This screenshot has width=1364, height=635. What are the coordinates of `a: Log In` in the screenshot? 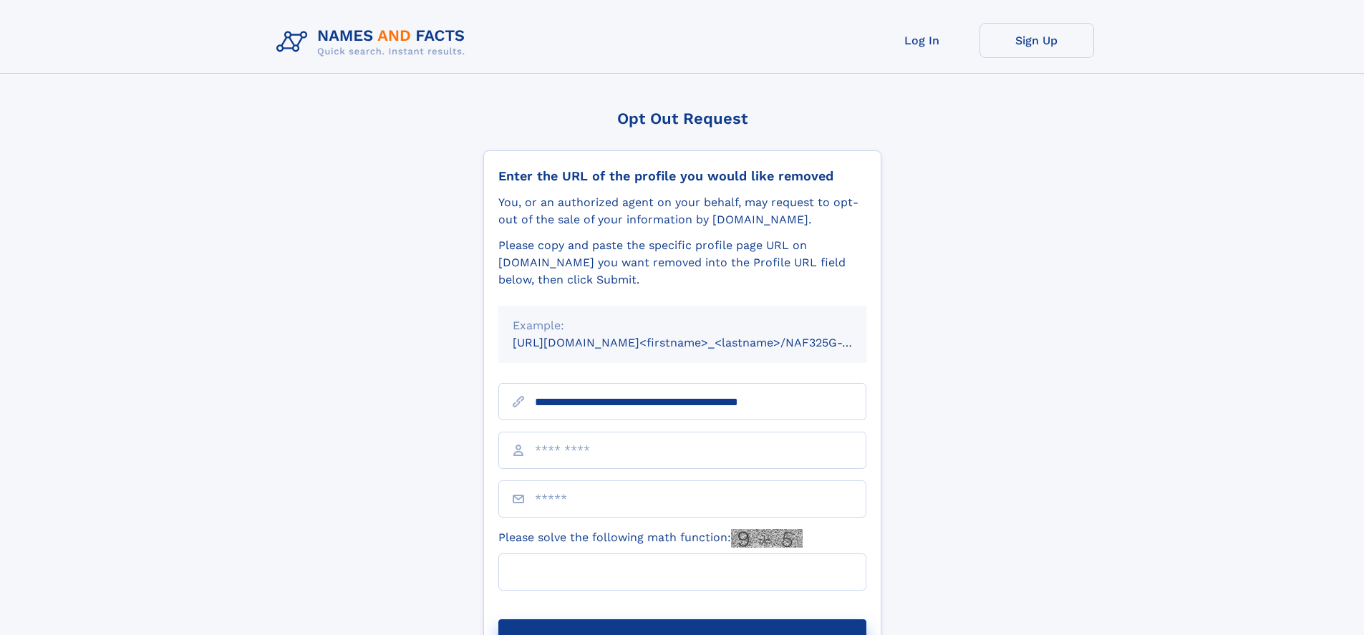 It's located at (922, 40).